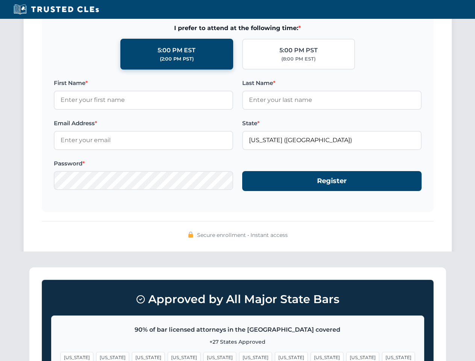  I want to click on label: First Name, so click(143, 83).